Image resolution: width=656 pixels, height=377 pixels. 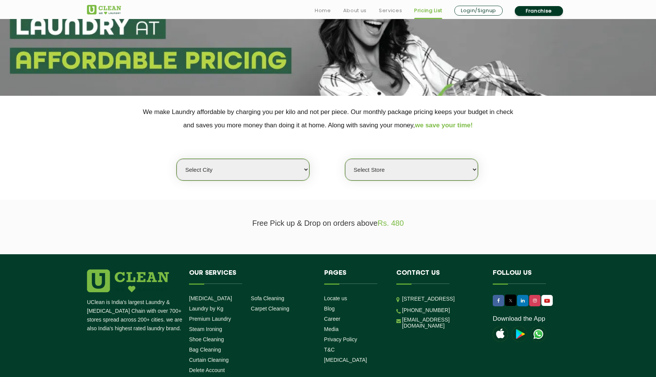 I want to click on a: Delete Account, so click(x=207, y=370).